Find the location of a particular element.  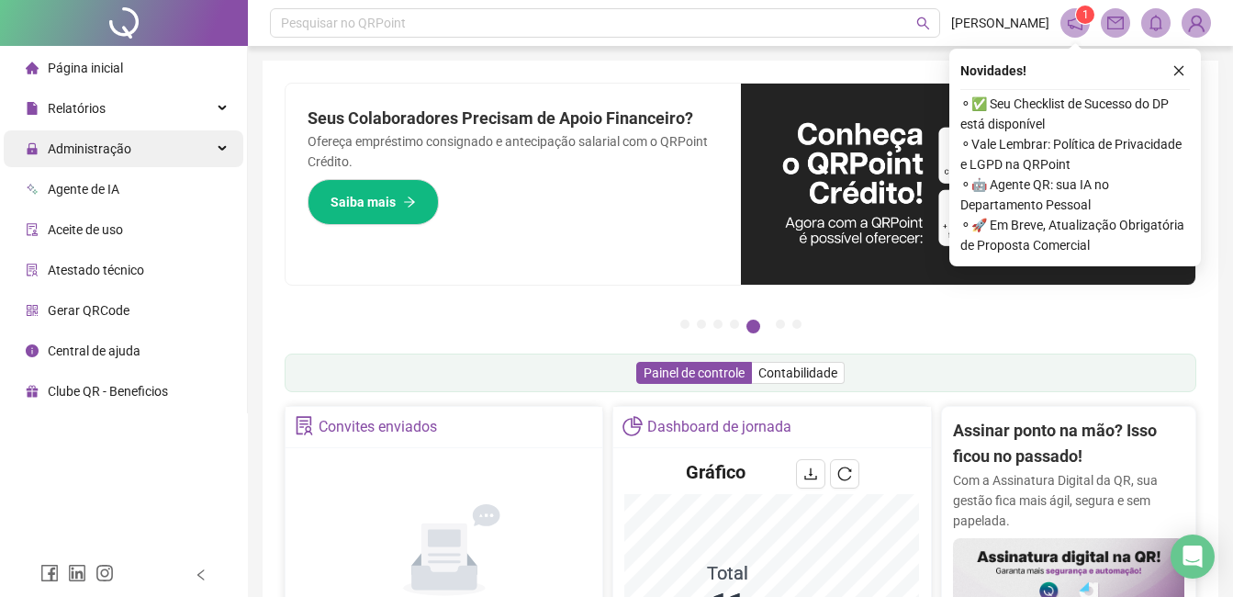

img: banner%2F11e687cd-1386-4cbd-b13b-7bd81425532d.png is located at coordinates (969, 184).